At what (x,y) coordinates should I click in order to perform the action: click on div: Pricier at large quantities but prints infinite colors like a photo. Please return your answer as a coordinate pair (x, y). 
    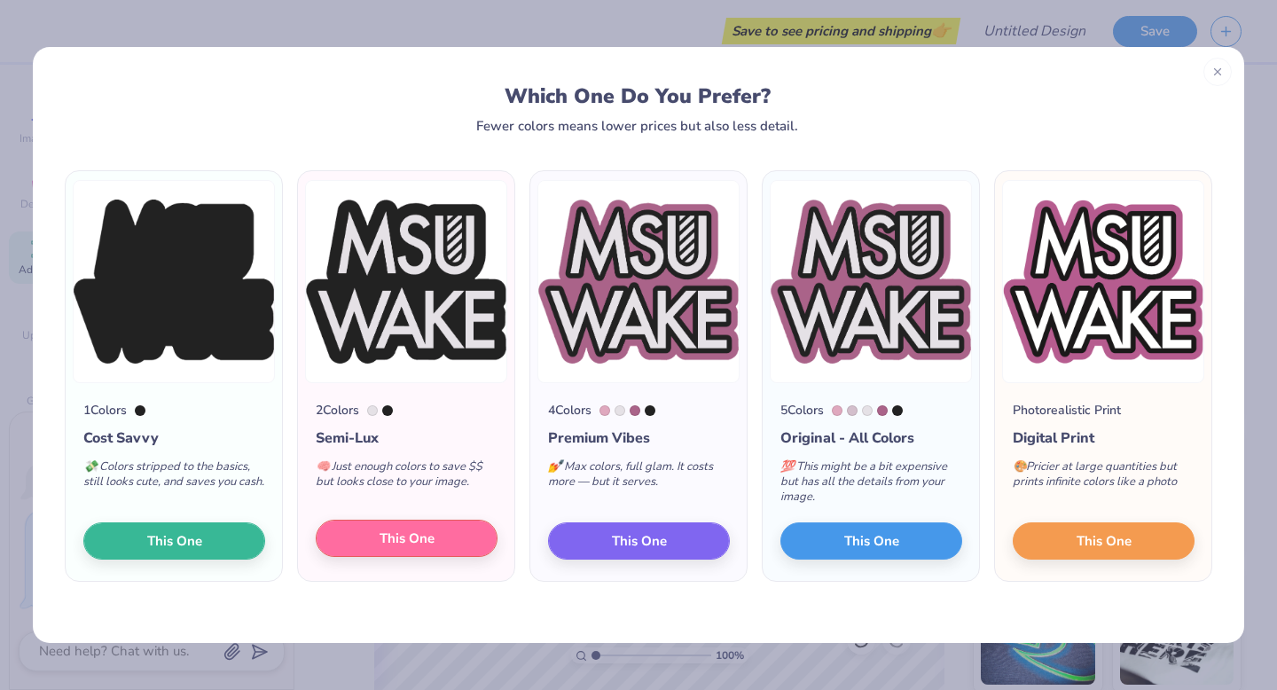
    Looking at the image, I should click on (1104, 478).